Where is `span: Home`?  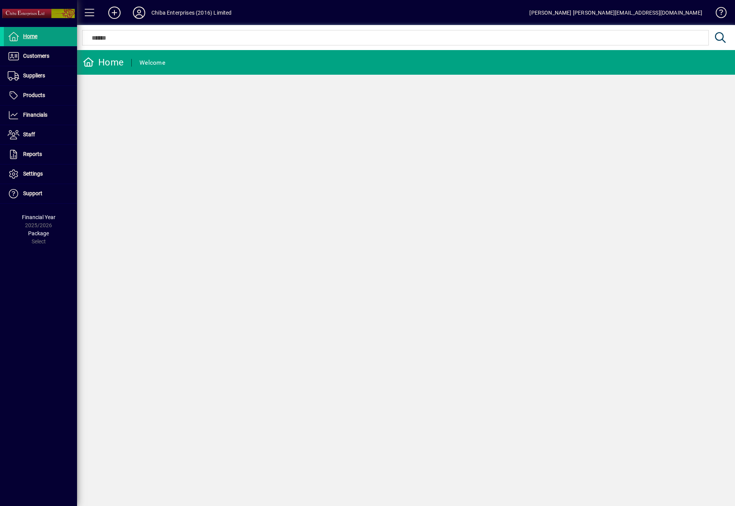
span: Home is located at coordinates (30, 36).